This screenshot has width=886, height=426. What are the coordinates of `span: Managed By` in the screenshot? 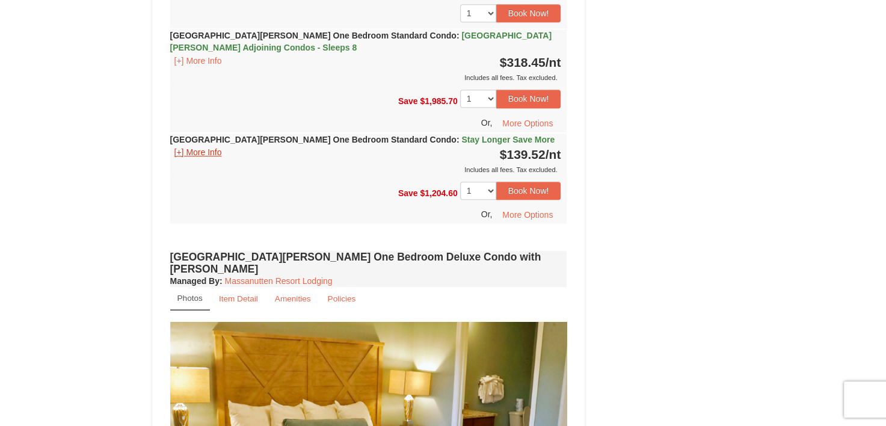 It's located at (195, 281).